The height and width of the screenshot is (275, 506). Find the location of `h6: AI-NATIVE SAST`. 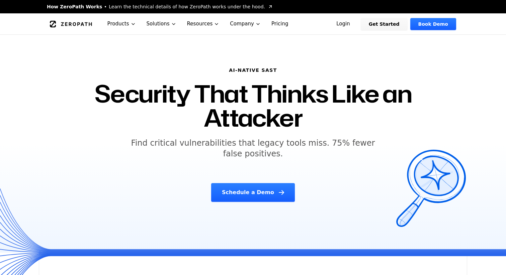

h6: AI-NATIVE SAST is located at coordinates (253, 70).